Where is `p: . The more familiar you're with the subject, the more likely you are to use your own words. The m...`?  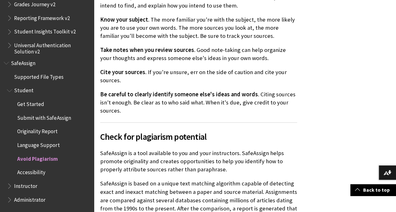
p: . The more familiar you're with the subject, the more likely you are to use your own words. The m... is located at coordinates (199, 28).